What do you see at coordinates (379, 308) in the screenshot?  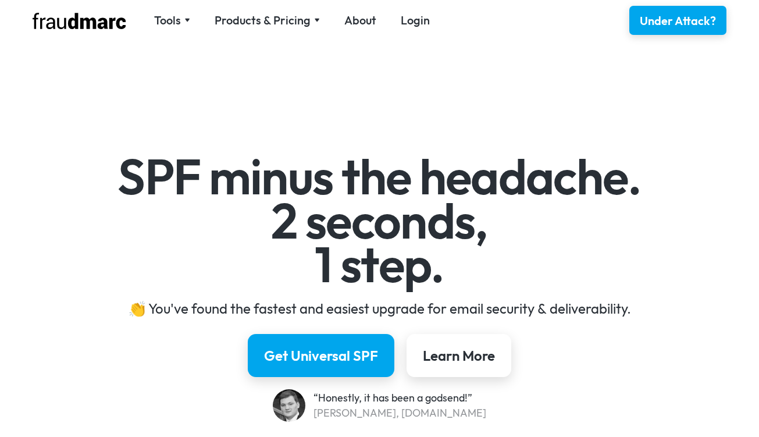 I see `div: 👏 You've found the fastest and easiest upgrade for email security & deliverability.` at bounding box center [379, 308].